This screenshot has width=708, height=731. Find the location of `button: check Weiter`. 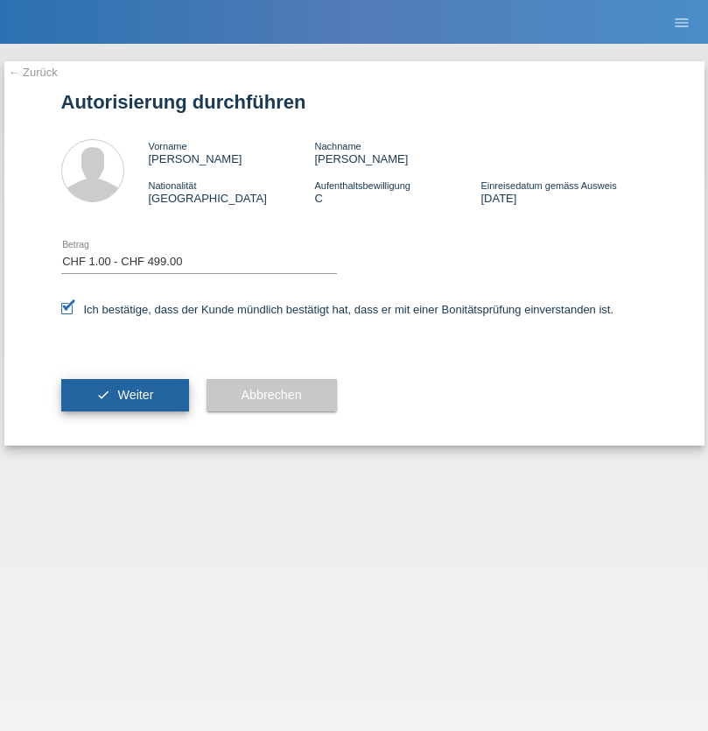

button: check Weiter is located at coordinates (125, 396).